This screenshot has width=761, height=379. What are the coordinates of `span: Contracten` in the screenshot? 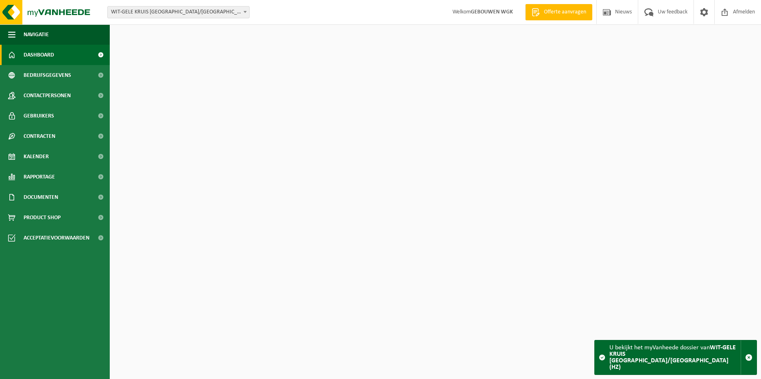 It's located at (39, 136).